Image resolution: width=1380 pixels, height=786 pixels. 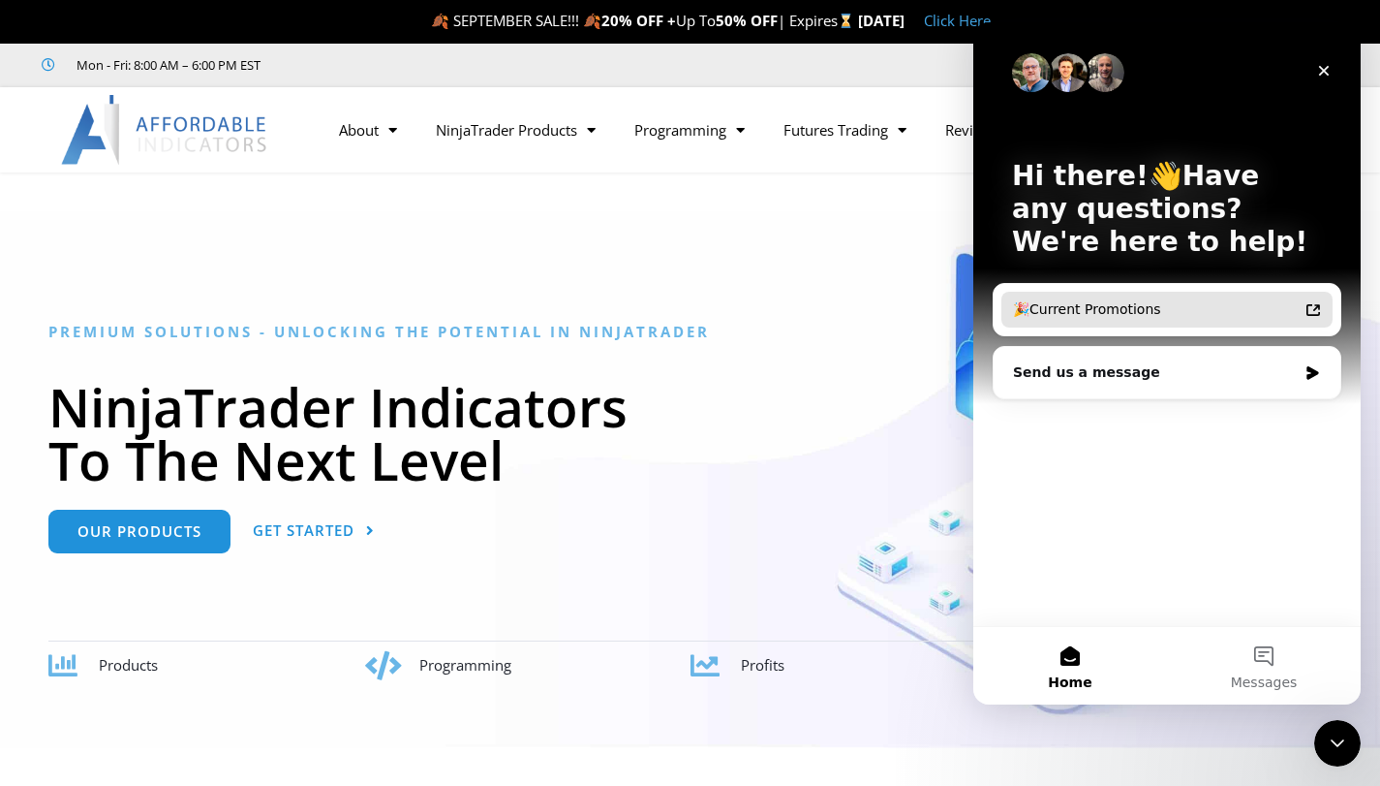 I want to click on strong: 50% OFF, so click(x=747, y=20).